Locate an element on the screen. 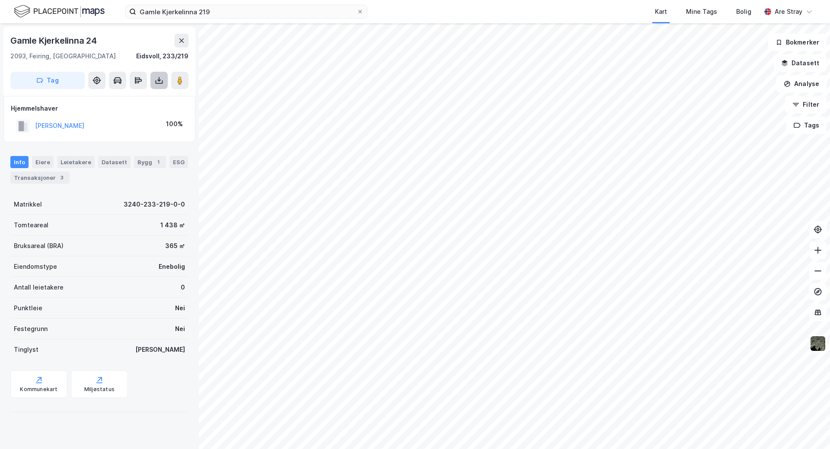 This screenshot has width=830, height=449. div: Bruksareal (BRA) is located at coordinates (38, 246).